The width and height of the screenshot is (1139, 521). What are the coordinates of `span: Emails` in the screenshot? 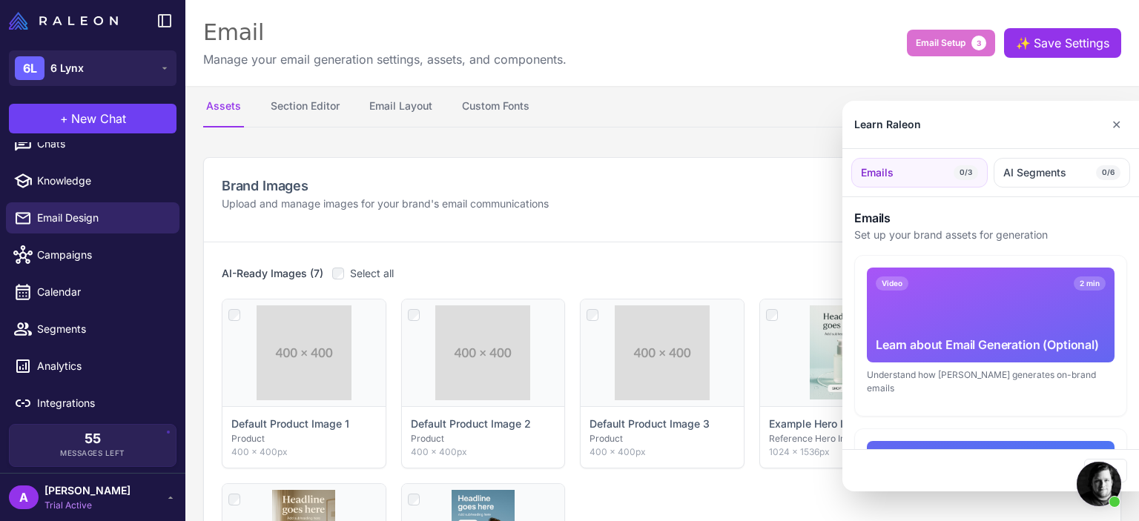 It's located at (877, 173).